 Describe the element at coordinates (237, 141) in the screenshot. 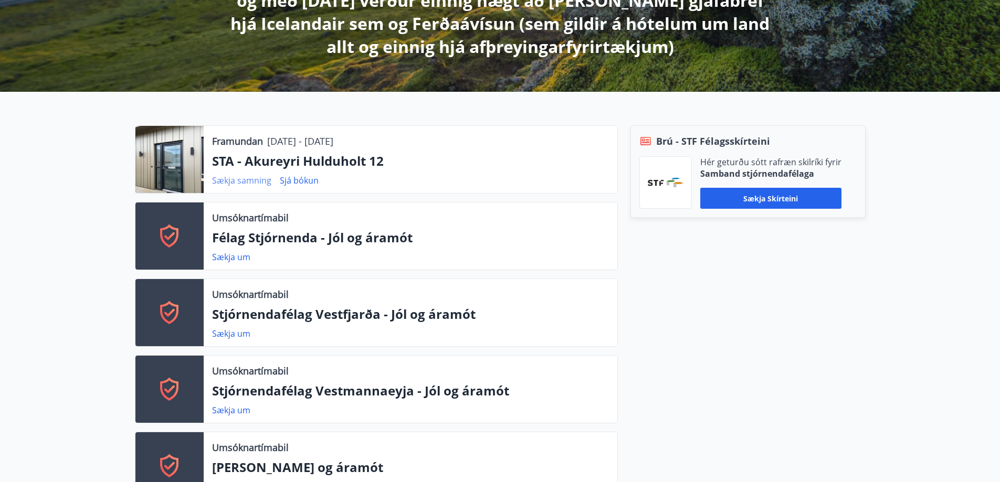

I see `p: Framundan` at that location.